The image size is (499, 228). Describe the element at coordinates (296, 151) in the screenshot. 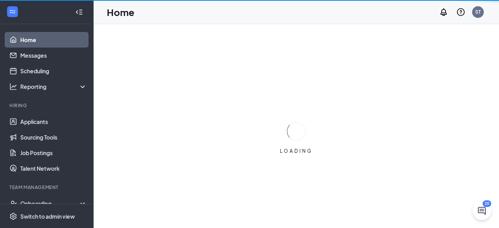

I see `div: LOADING` at that location.